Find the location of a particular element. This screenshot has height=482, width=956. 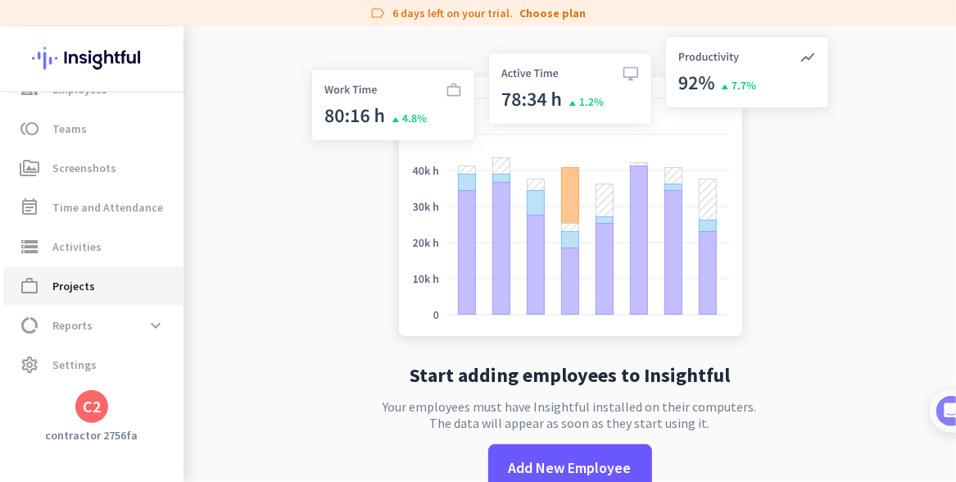

span: Add New Employee is located at coordinates (570, 468).